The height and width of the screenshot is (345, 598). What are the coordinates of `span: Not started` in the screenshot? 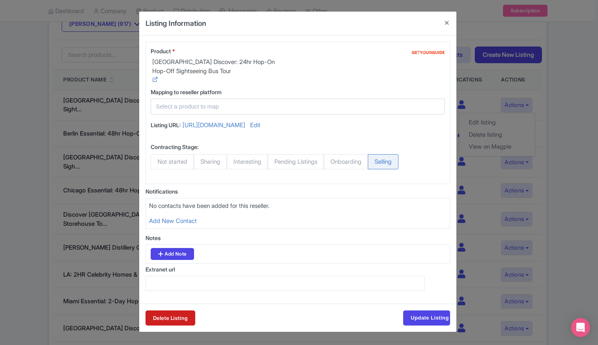 It's located at (172, 162).